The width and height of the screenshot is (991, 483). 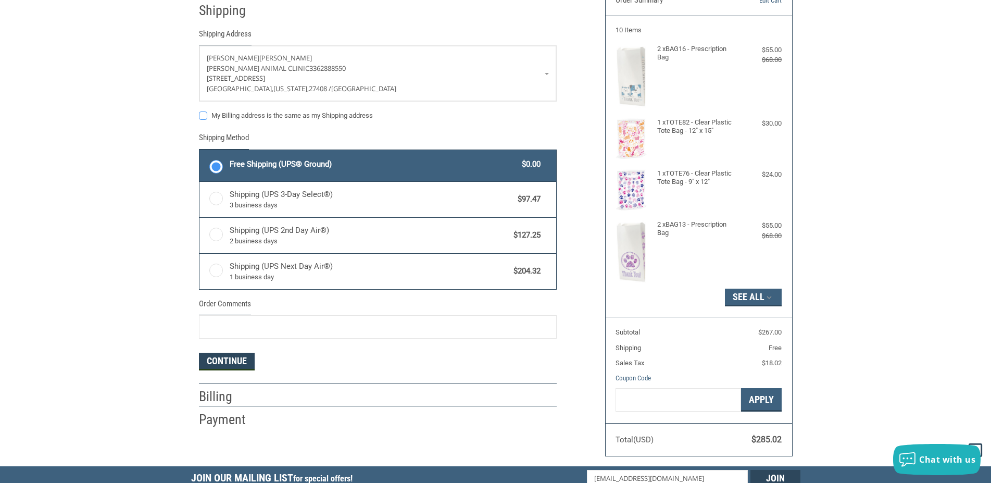 I want to click on span: Shipping (UPS Next Day Air®), so click(x=369, y=271).